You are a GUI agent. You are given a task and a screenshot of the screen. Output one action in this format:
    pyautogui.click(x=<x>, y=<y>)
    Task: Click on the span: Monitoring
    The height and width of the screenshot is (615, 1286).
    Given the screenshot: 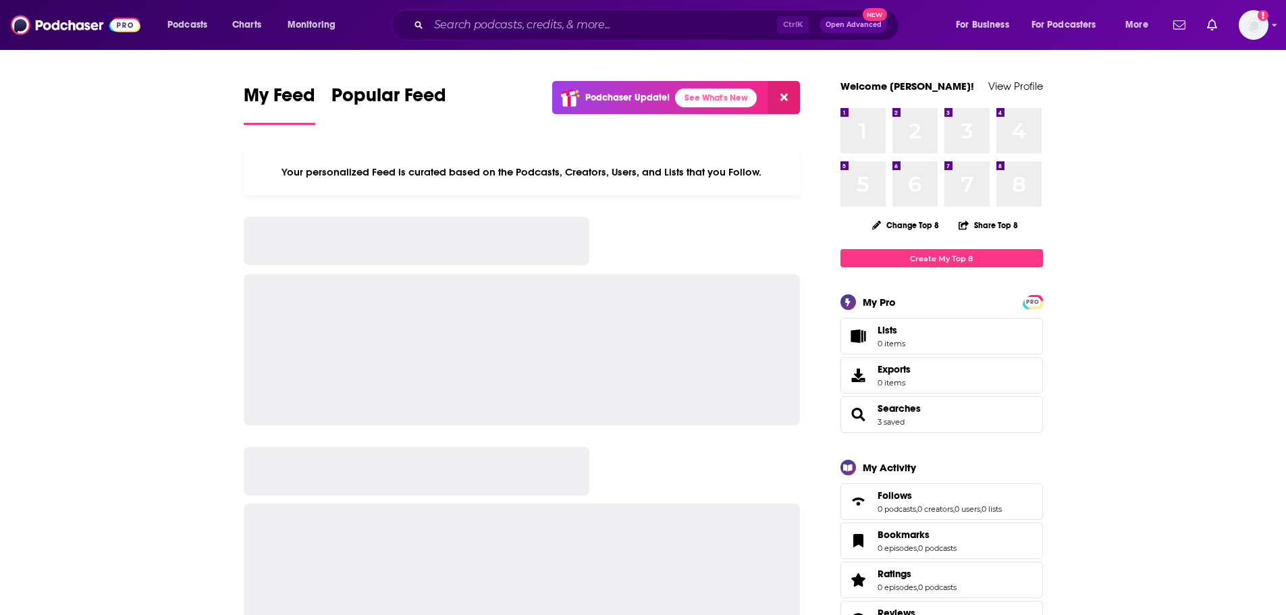 What is the action you would take?
    pyautogui.click(x=311, y=25)
    